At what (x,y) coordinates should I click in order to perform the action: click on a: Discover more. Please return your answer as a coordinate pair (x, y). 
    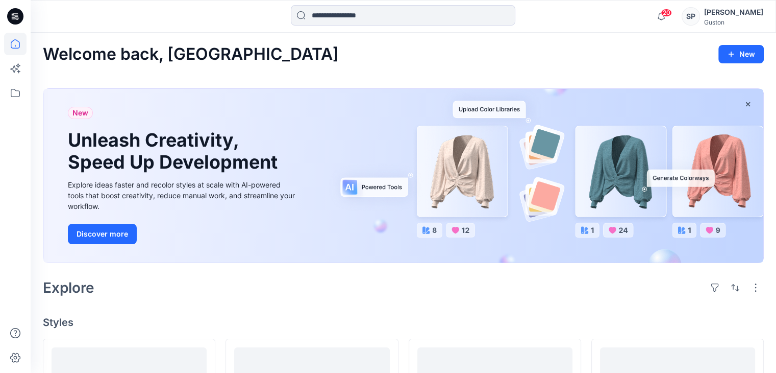
    Looking at the image, I should click on (183, 234).